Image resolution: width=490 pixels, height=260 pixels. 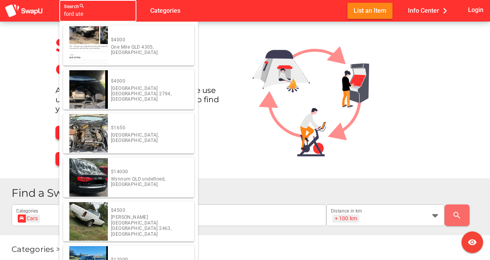 What do you see at coordinates (150, 128) in the screenshot?
I see `div: $1650` at bounding box center [150, 128].